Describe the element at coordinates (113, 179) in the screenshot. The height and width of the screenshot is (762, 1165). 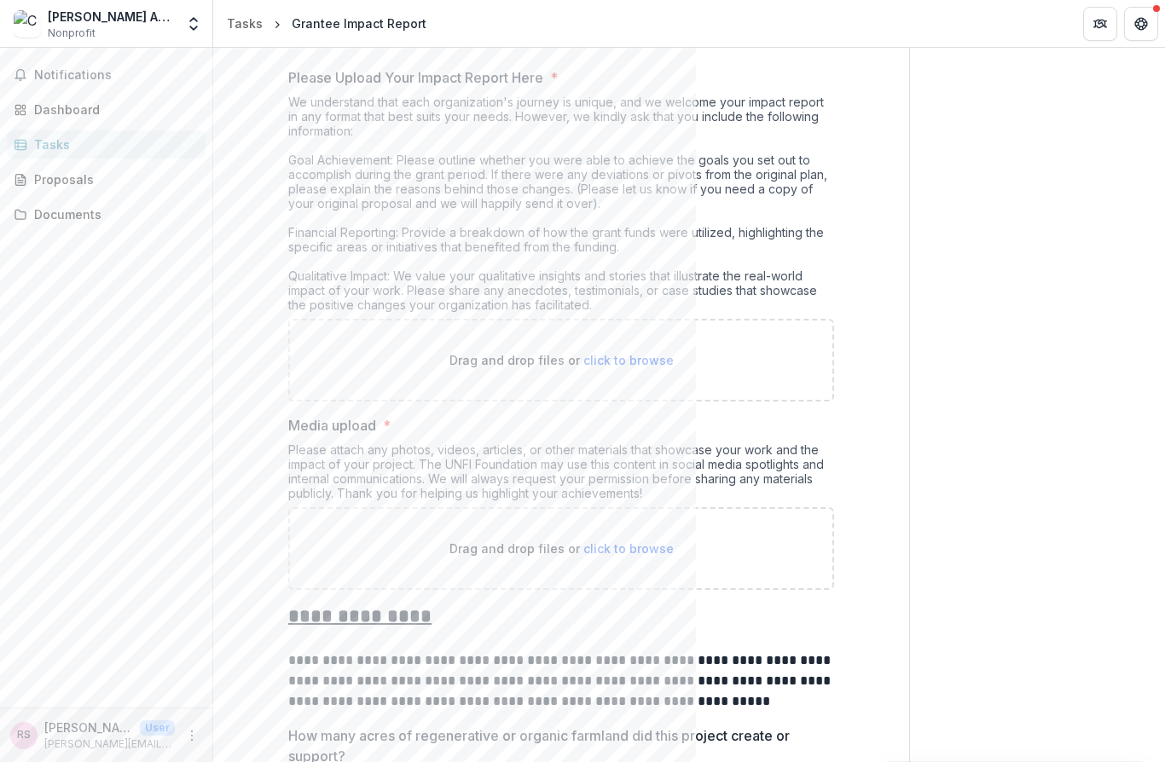
I see `div: Proposals` at that location.